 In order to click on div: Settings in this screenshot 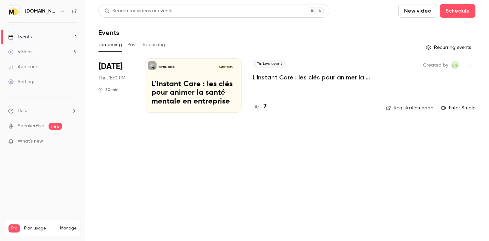, I will do `click(22, 82)`.